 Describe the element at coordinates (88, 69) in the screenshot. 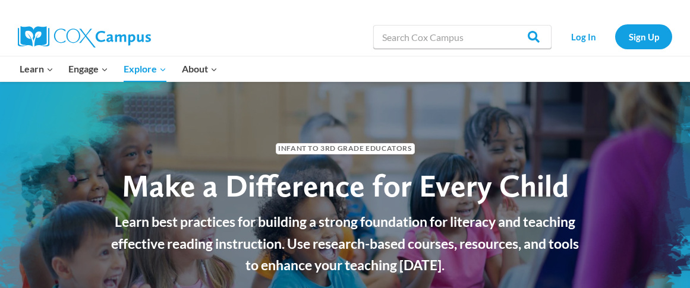

I see `span: Engage` at that location.